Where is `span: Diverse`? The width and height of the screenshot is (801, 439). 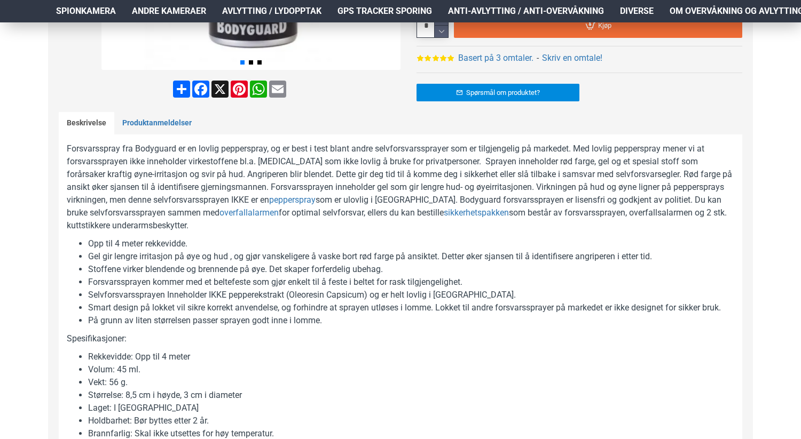 span: Diverse is located at coordinates (636, 11).